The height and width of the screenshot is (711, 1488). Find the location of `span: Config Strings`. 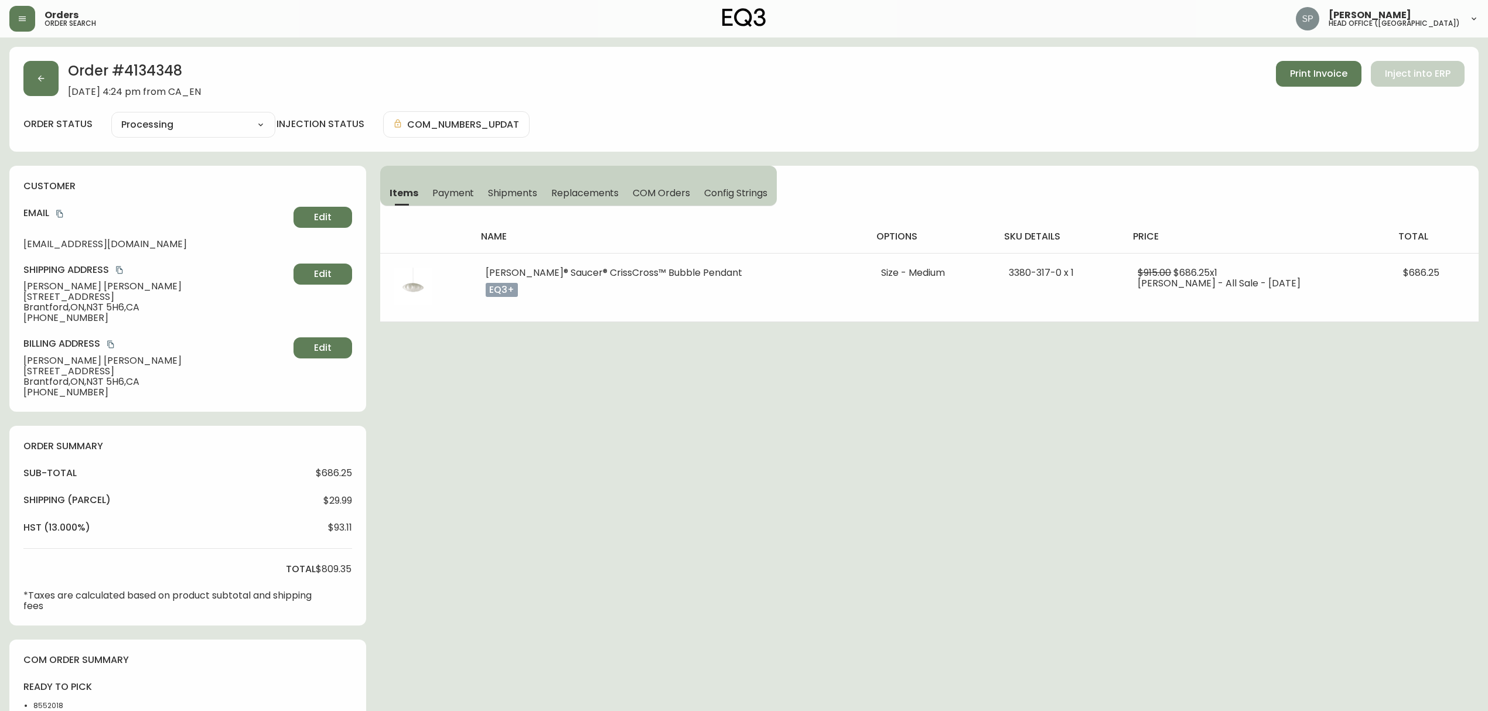

span: Config Strings is located at coordinates (736, 193).